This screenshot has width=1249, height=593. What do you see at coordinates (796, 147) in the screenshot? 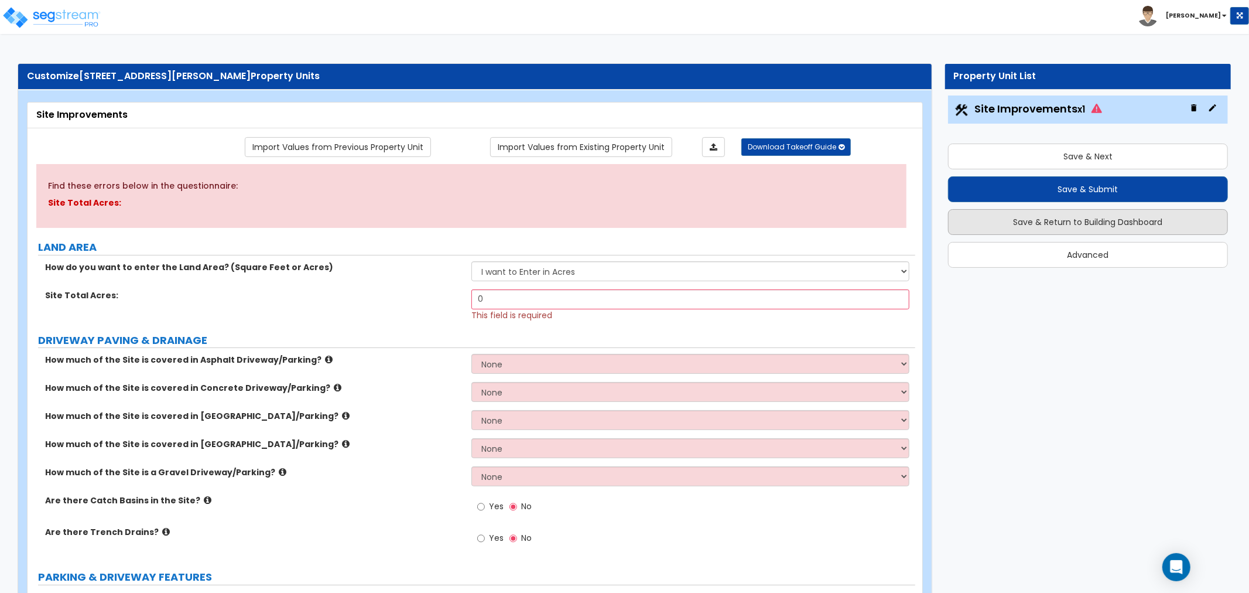
I see `button: Download Takeoff Guide` at bounding box center [796, 147].